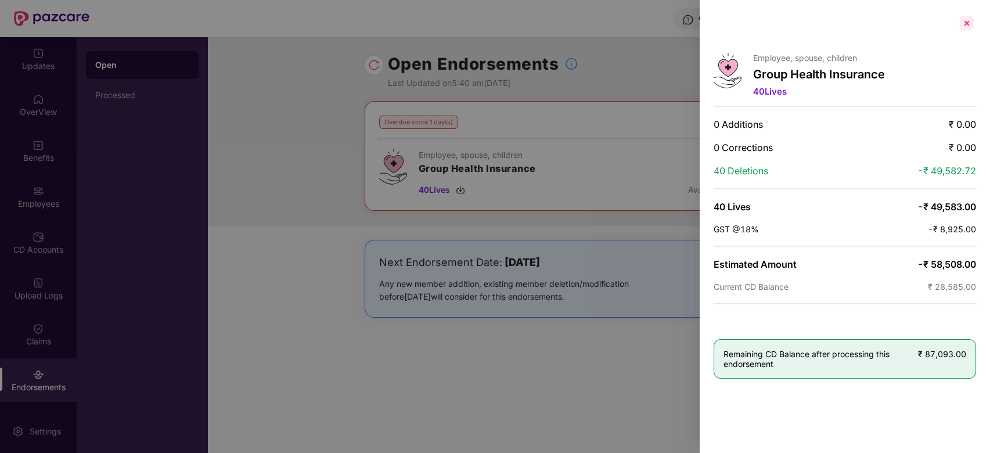  Describe the element at coordinates (947, 207) in the screenshot. I see `span: -₹ 49,583.00` at that location.